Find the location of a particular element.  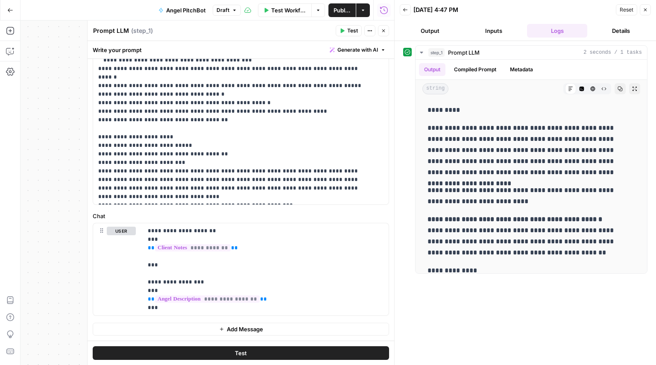

span: ( step_1 ) is located at coordinates (142, 31).